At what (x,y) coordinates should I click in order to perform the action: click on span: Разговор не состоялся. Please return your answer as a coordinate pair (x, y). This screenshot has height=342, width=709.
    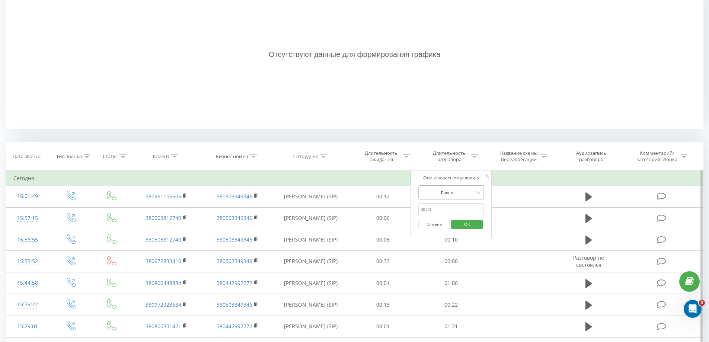
    Looking at the image, I should click on (589, 261).